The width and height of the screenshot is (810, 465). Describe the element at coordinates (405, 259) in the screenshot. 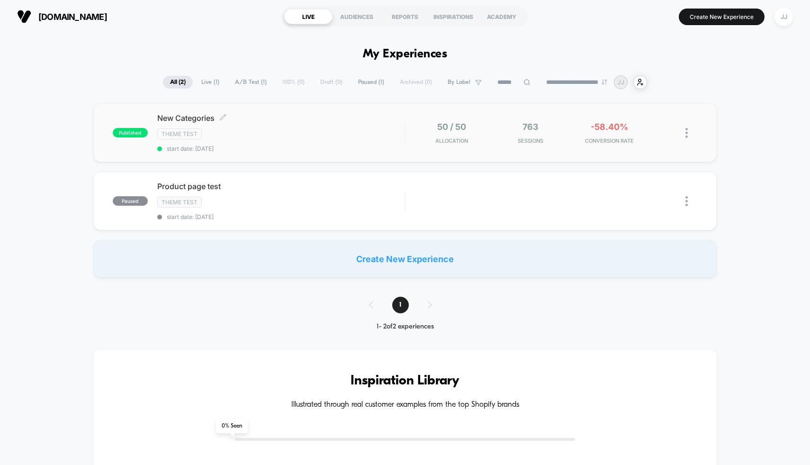

I see `div: Create New Experience` at that location.